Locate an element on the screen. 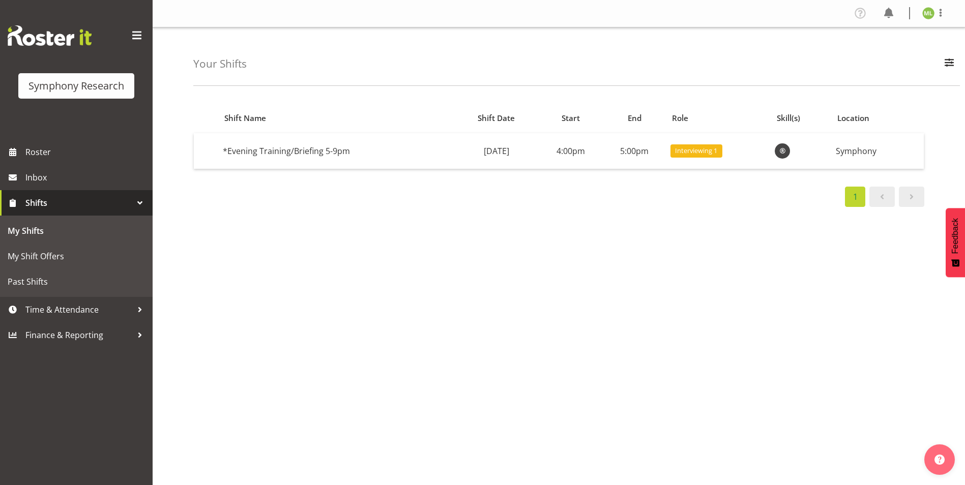 The width and height of the screenshot is (965, 485). td: Symphony is located at coordinates (877, 151).